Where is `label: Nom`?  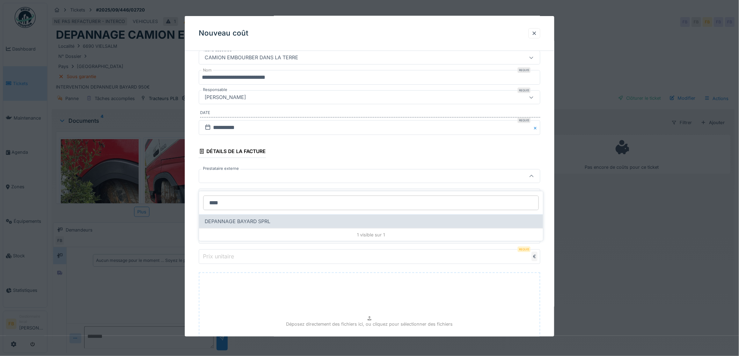
label: Nom is located at coordinates (207, 70).